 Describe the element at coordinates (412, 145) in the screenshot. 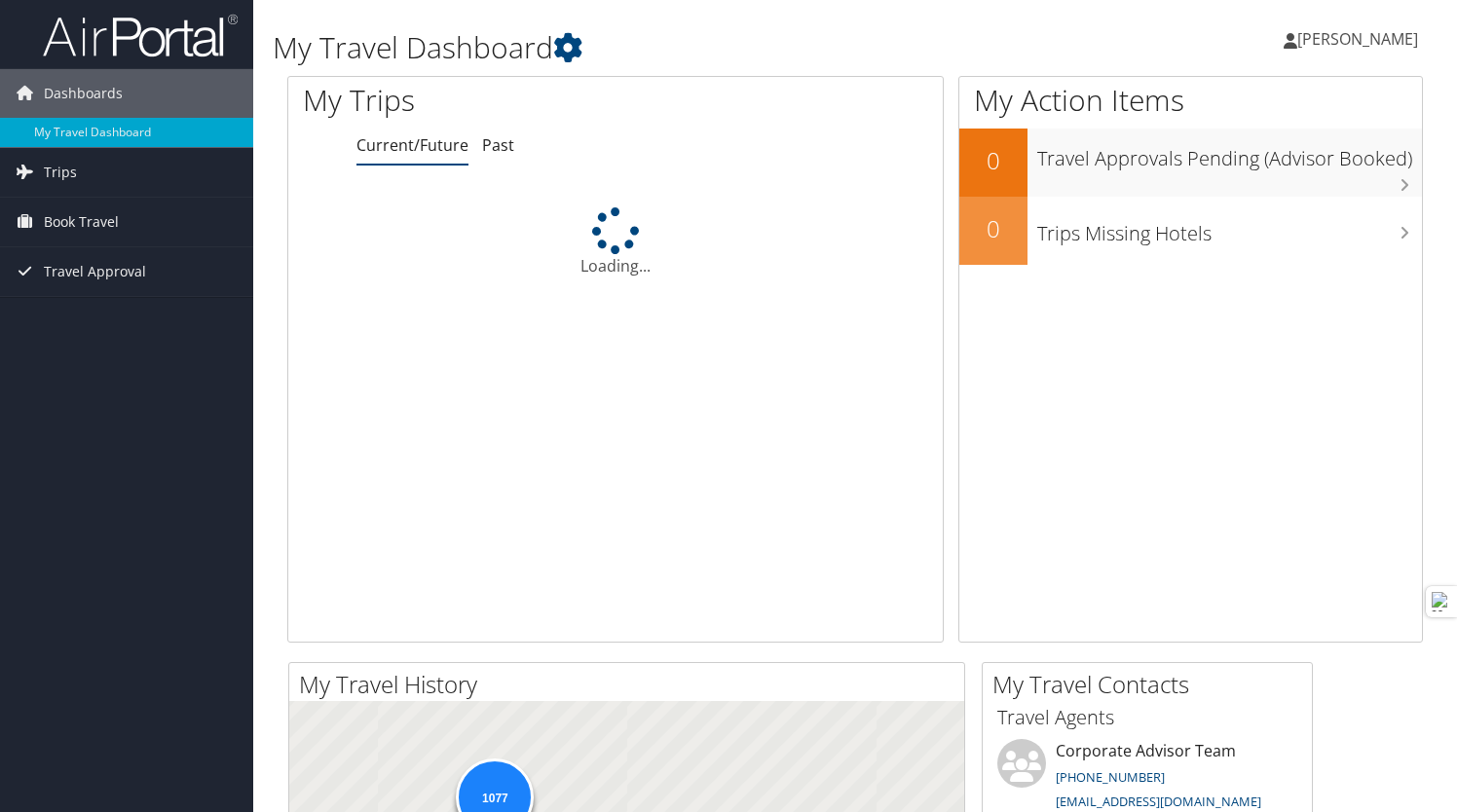

I see `a: Current/Future` at that location.